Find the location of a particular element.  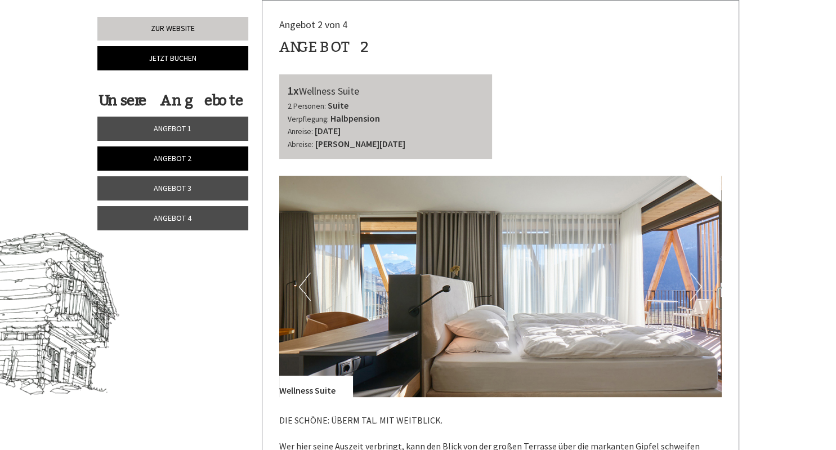

div: Unsere Angebote is located at coordinates (171, 100).